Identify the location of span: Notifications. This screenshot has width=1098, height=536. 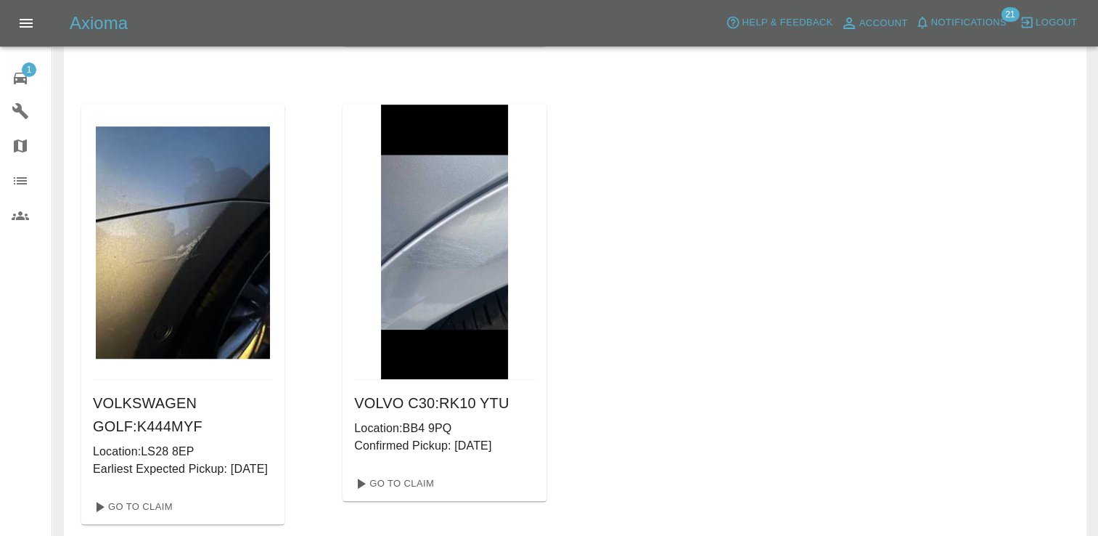
(969, 22).